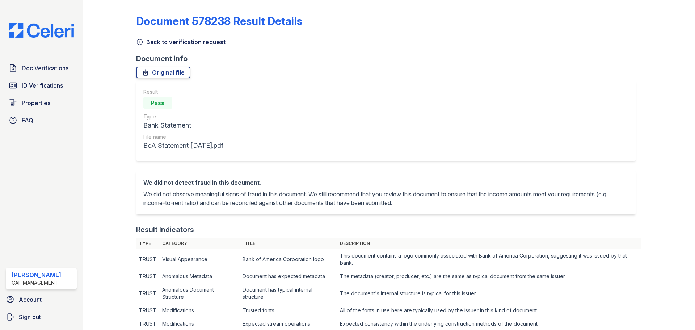 Image resolution: width=695 pixels, height=330 pixels. Describe the element at coordinates (41, 299) in the screenshot. I see `a: Account` at that location.